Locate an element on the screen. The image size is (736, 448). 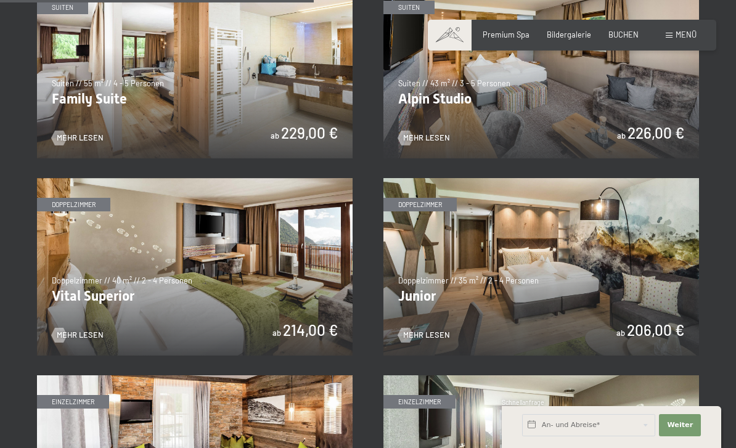
a: Junior is located at coordinates (541, 181).